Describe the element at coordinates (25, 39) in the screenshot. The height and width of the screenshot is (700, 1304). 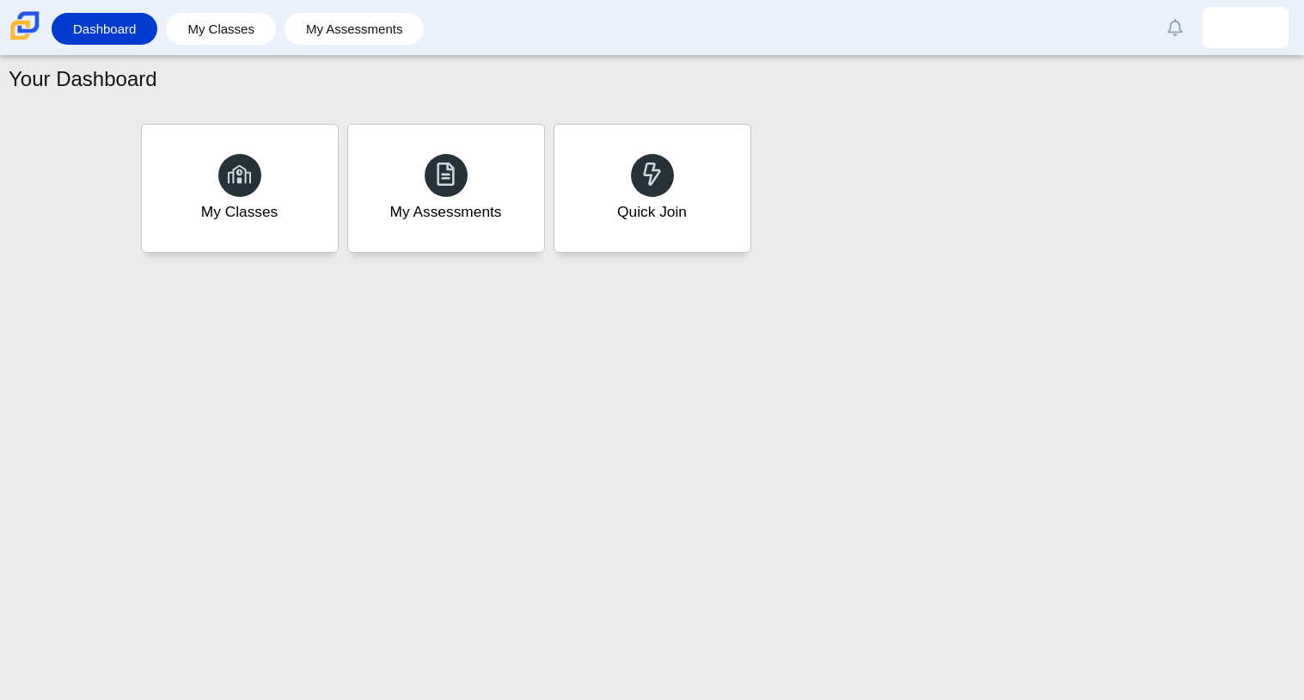
I see `a: Carmen School of Science & Technology` at that location.